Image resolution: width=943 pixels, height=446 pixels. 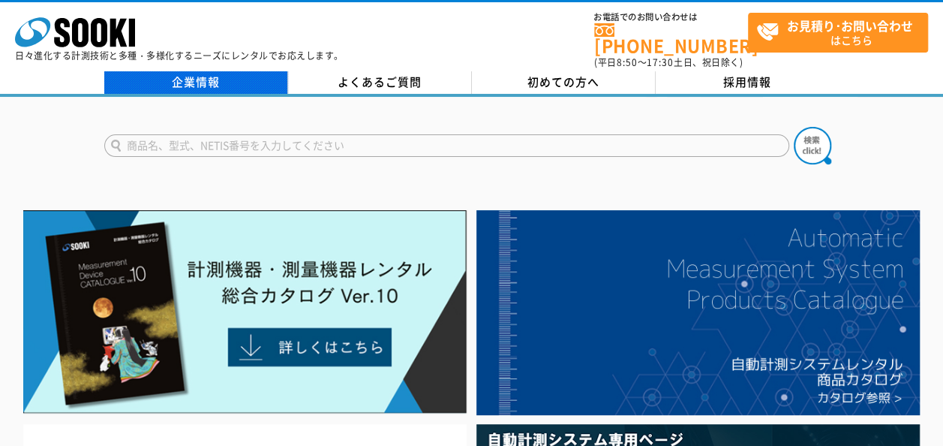 I want to click on span: (平日 ～ 土日、祝日除く), so click(x=668, y=62).